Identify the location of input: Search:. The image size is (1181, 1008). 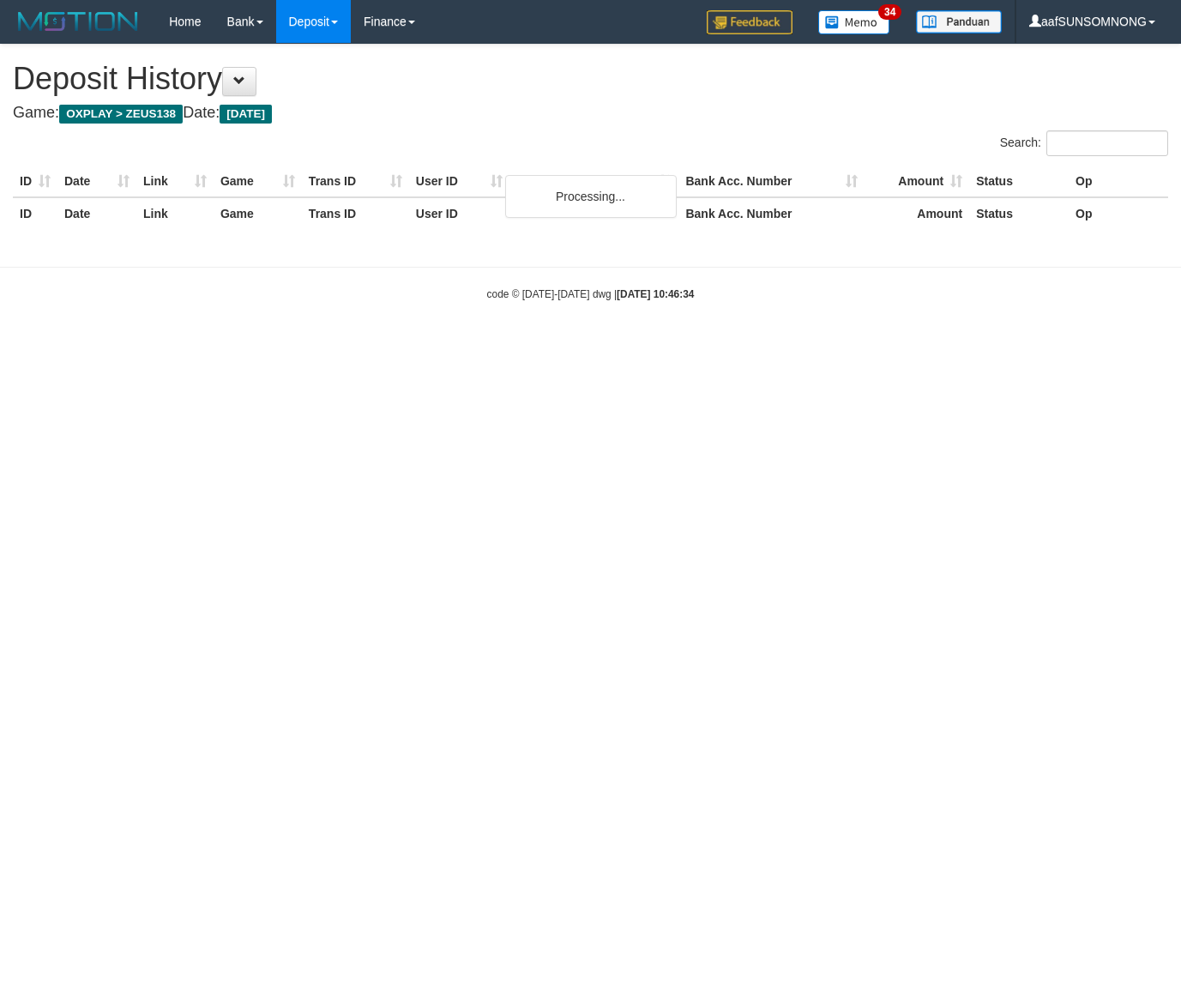
(1107, 143).